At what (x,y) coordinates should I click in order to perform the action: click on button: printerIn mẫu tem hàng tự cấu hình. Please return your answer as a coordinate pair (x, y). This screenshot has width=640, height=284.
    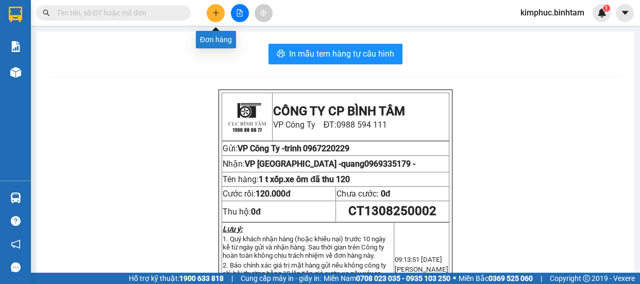
    Looking at the image, I should click on (335, 54).